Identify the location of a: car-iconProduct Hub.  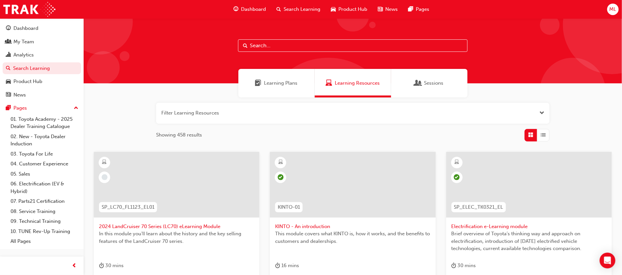
(349, 9).